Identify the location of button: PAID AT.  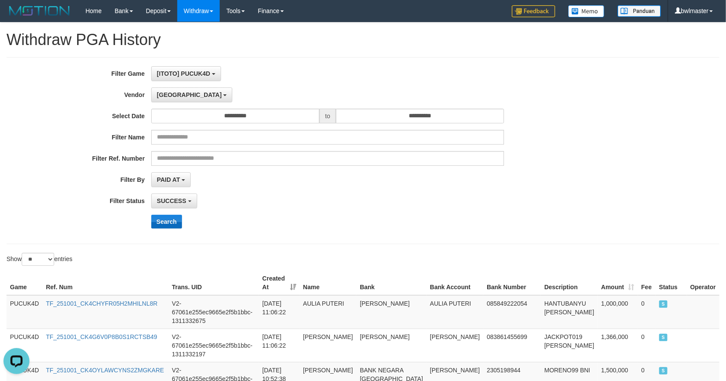
(171, 180).